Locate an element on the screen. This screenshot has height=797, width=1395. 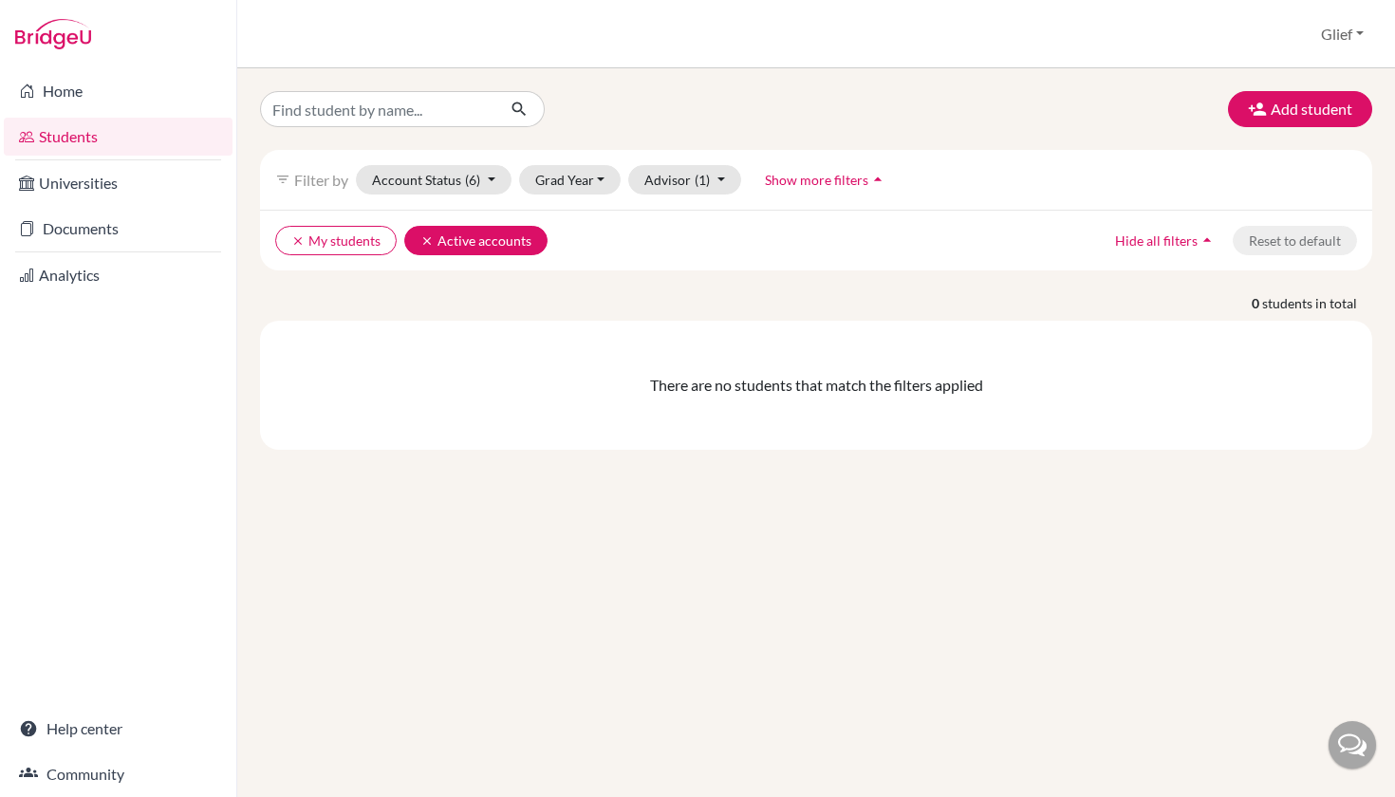
a: Help center is located at coordinates (118, 729).